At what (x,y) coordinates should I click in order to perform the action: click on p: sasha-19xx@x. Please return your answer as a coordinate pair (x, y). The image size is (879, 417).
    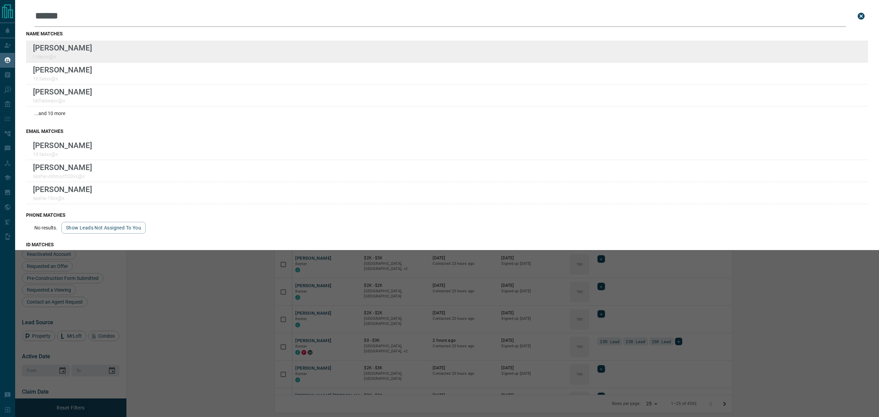
    Looking at the image, I should click on (63, 198).